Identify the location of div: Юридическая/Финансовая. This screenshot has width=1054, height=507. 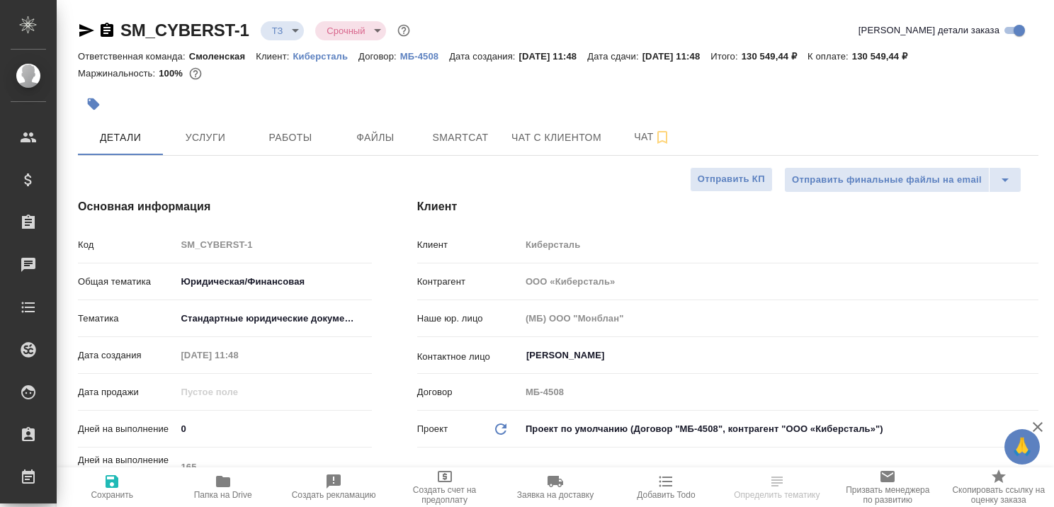
(274, 282).